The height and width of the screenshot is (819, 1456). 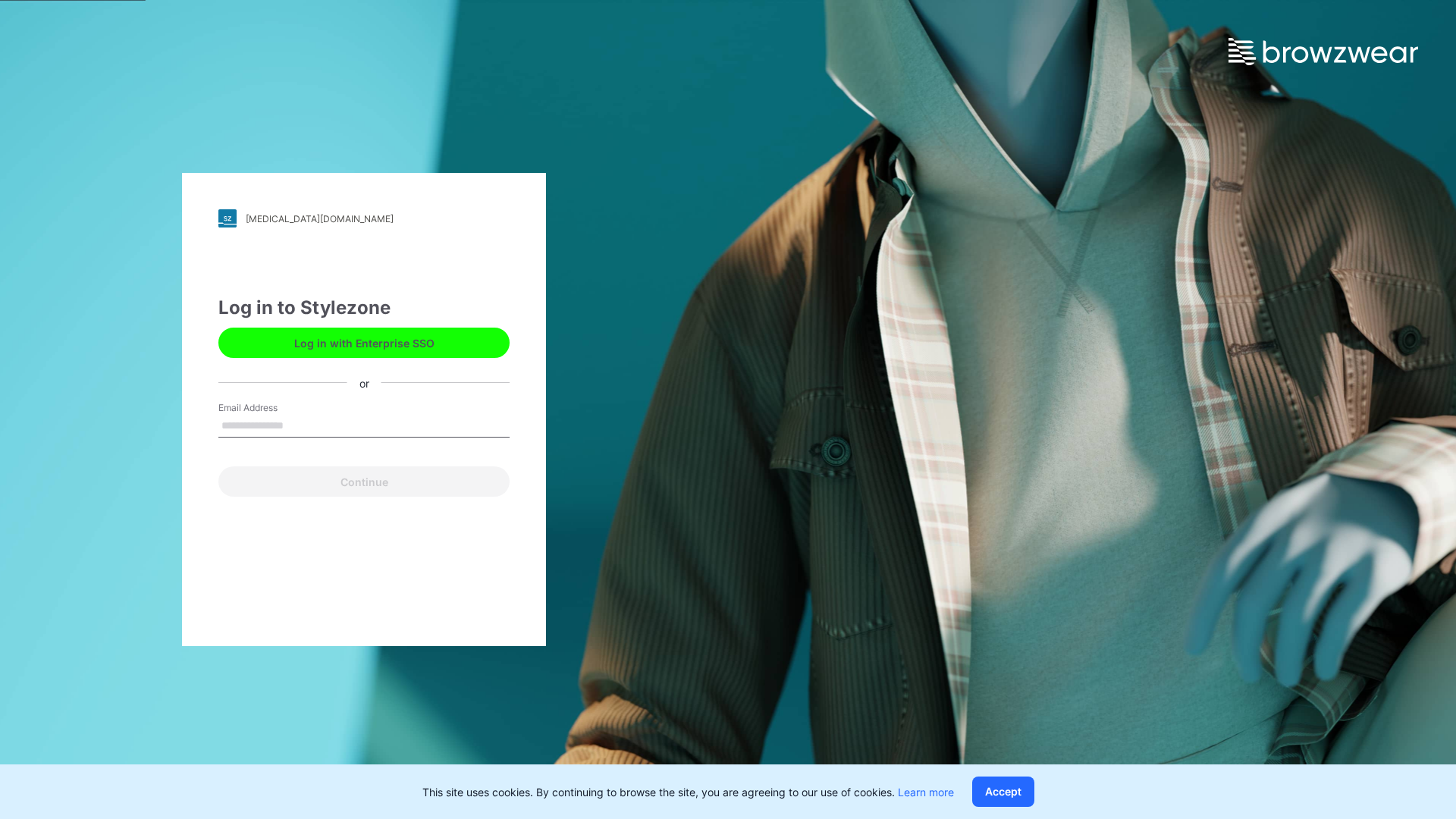 I want to click on button: Log in with Enterprise SSO, so click(x=364, y=343).